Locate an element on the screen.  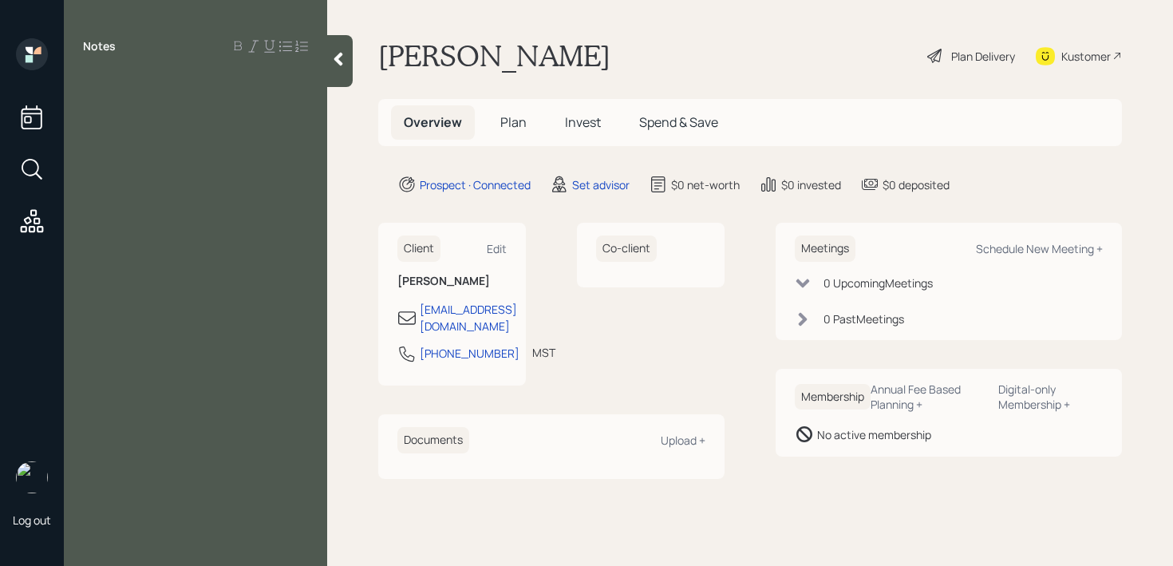
div: $0 net-worth is located at coordinates (706, 184).